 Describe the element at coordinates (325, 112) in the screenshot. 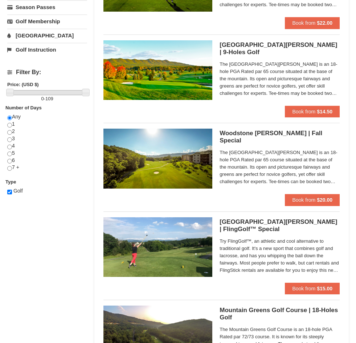

I see `strong: $14.50` at that location.